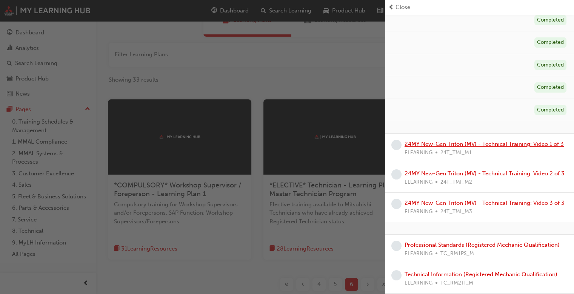 The image size is (574, 294). Describe the element at coordinates (391, 7) in the screenshot. I see `span: prev-icon` at that location.